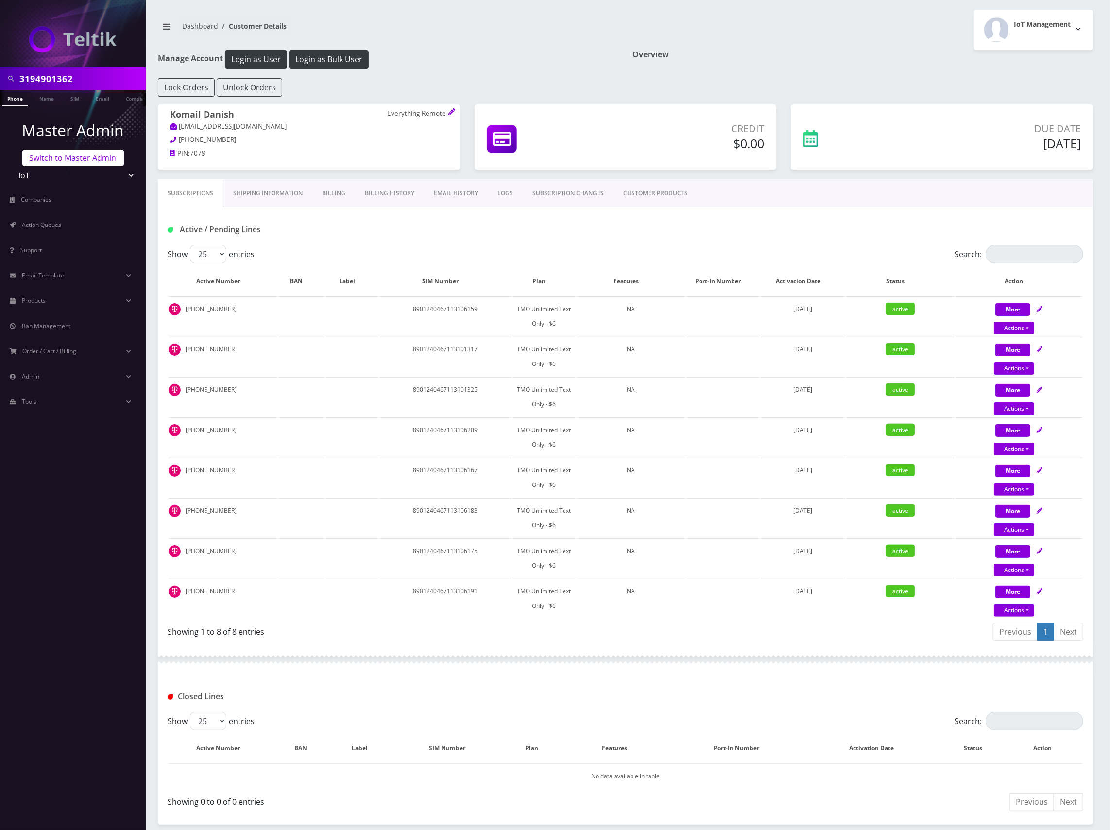 The height and width of the screenshot is (830, 1110). I want to click on th: Plan: activate to sort column ascending, so click(544, 281).